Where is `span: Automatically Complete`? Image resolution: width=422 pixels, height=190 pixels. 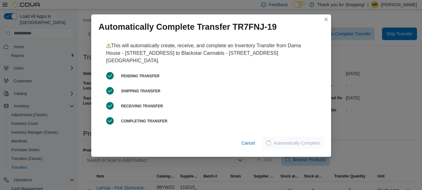
span: Automatically Complete is located at coordinates (297, 143).